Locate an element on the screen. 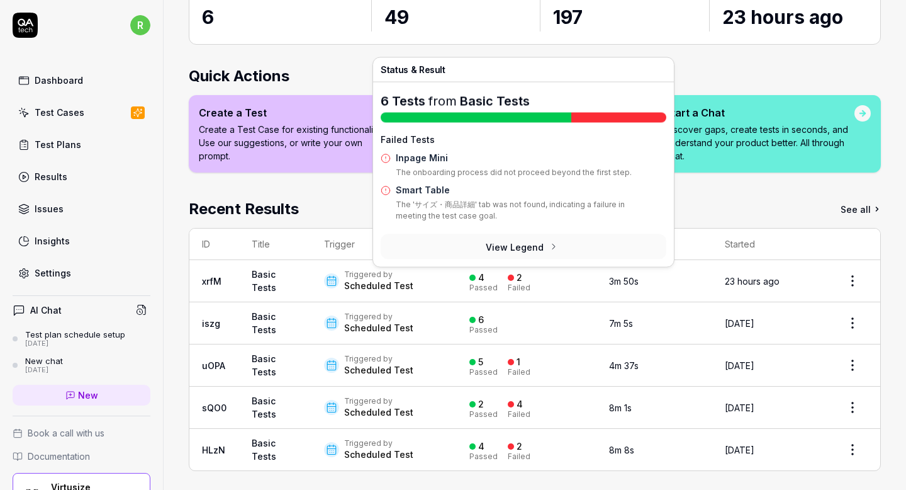  p: Create a Test Case for existing functionality. Use our suggestions, or write your own prompt. is located at coordinates (292, 142).